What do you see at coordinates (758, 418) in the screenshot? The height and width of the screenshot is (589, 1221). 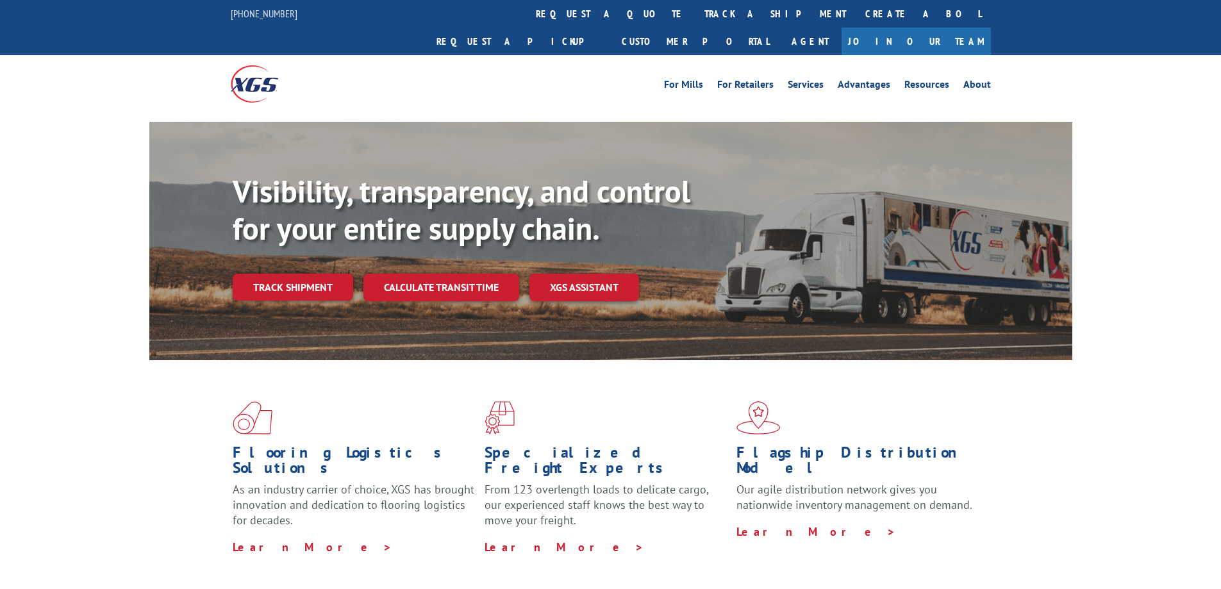 I see `img: xgs-icon-flagship-distribution-model-red` at bounding box center [758, 418].